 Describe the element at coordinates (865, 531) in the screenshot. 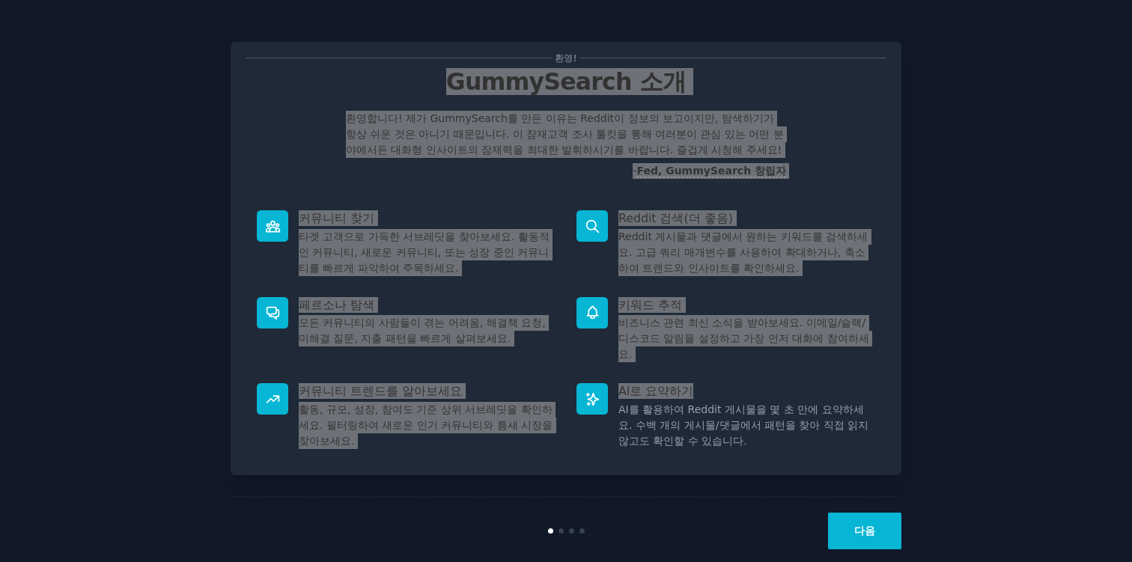

I see `button: 다음` at that location.